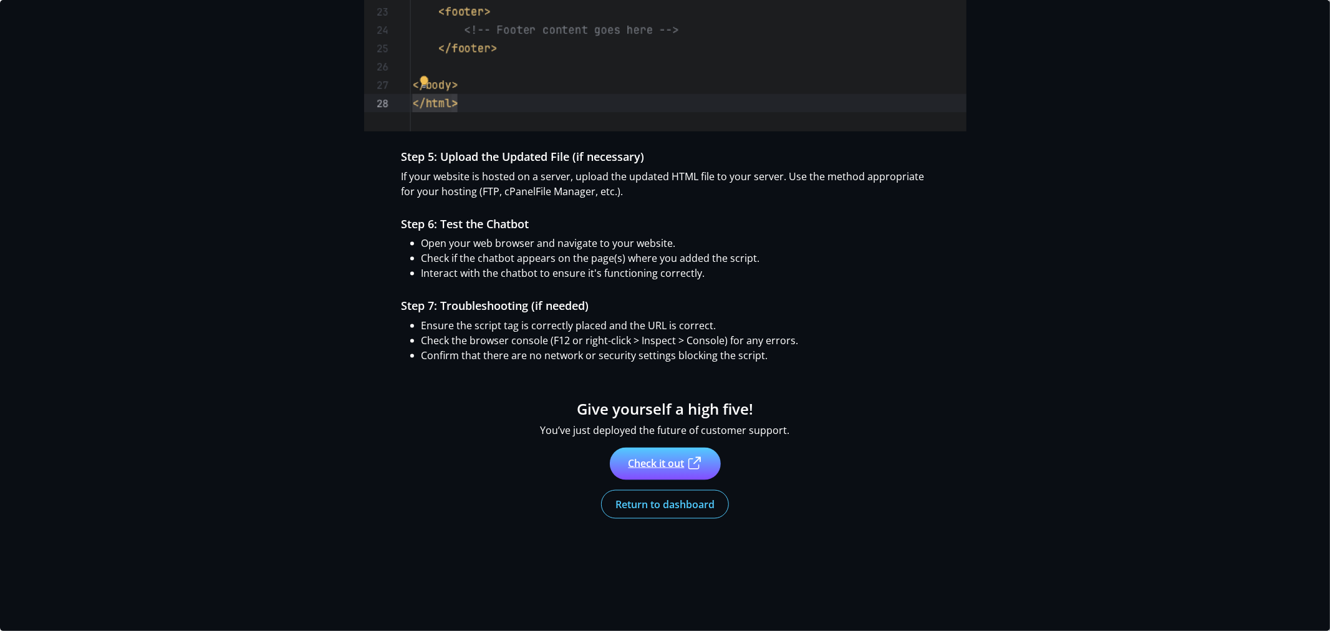 The height and width of the screenshot is (631, 1330). I want to click on p: You’ve just deployed the future of customer support., so click(665, 430).